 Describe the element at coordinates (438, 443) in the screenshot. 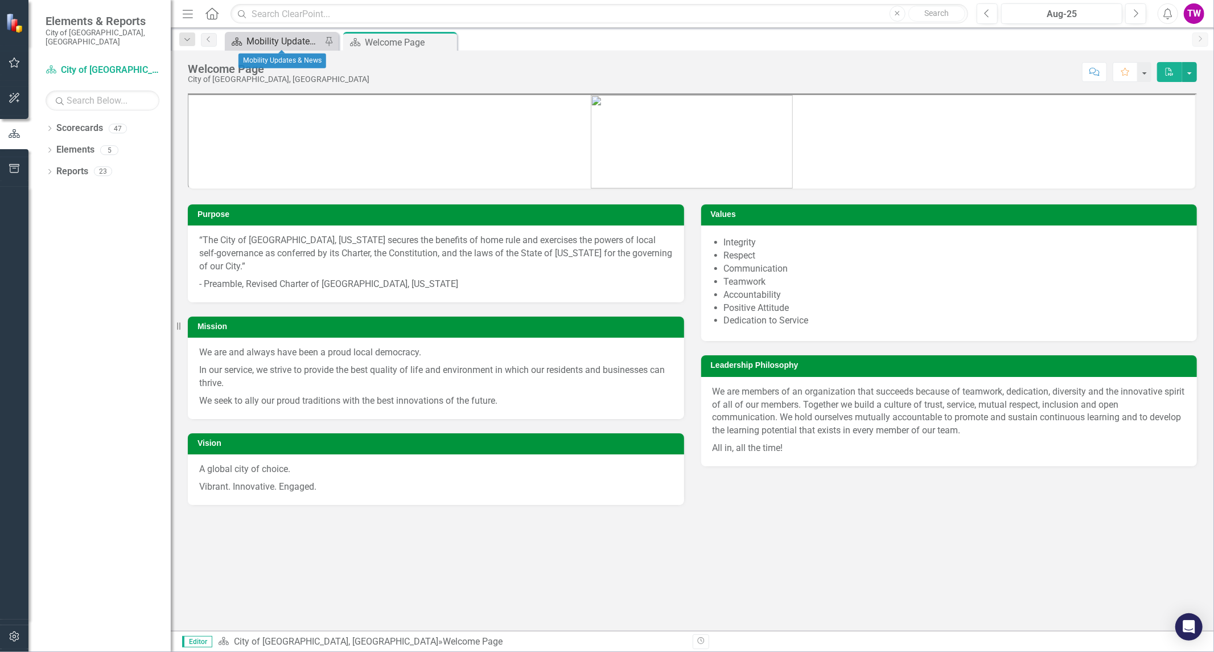

I see `h3: Vision` at that location.